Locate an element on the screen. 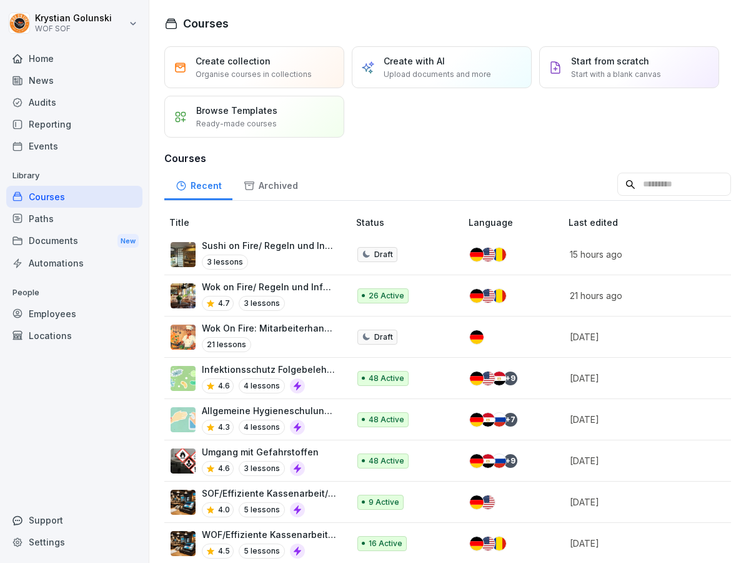 This screenshot has height=563, width=746. div: Settings is located at coordinates (74, 541).